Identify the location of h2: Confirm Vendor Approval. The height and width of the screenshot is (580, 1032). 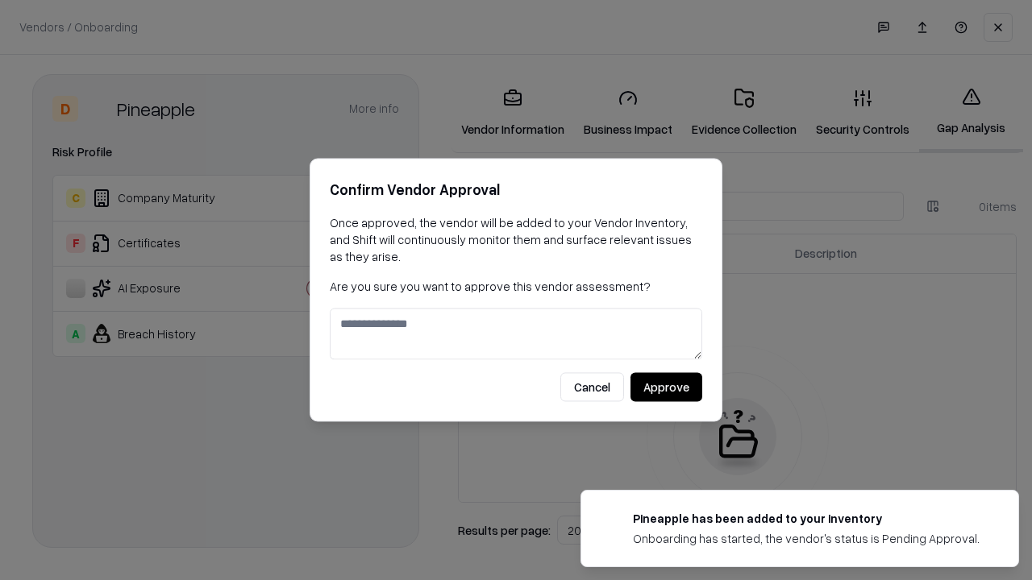
(516, 189).